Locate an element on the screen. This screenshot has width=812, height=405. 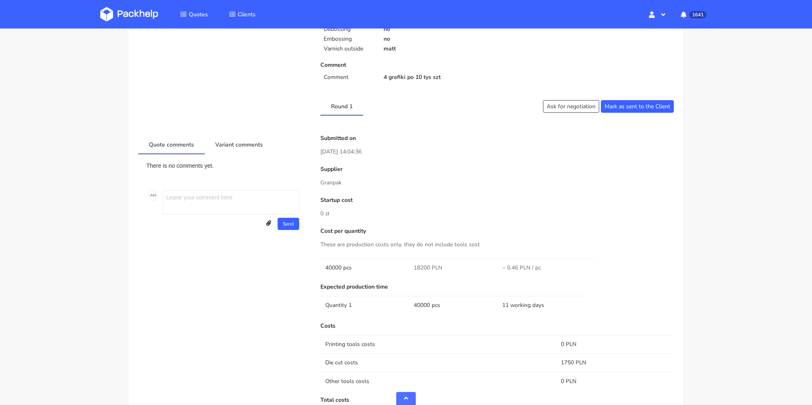
p: Supplier is located at coordinates (497, 169).